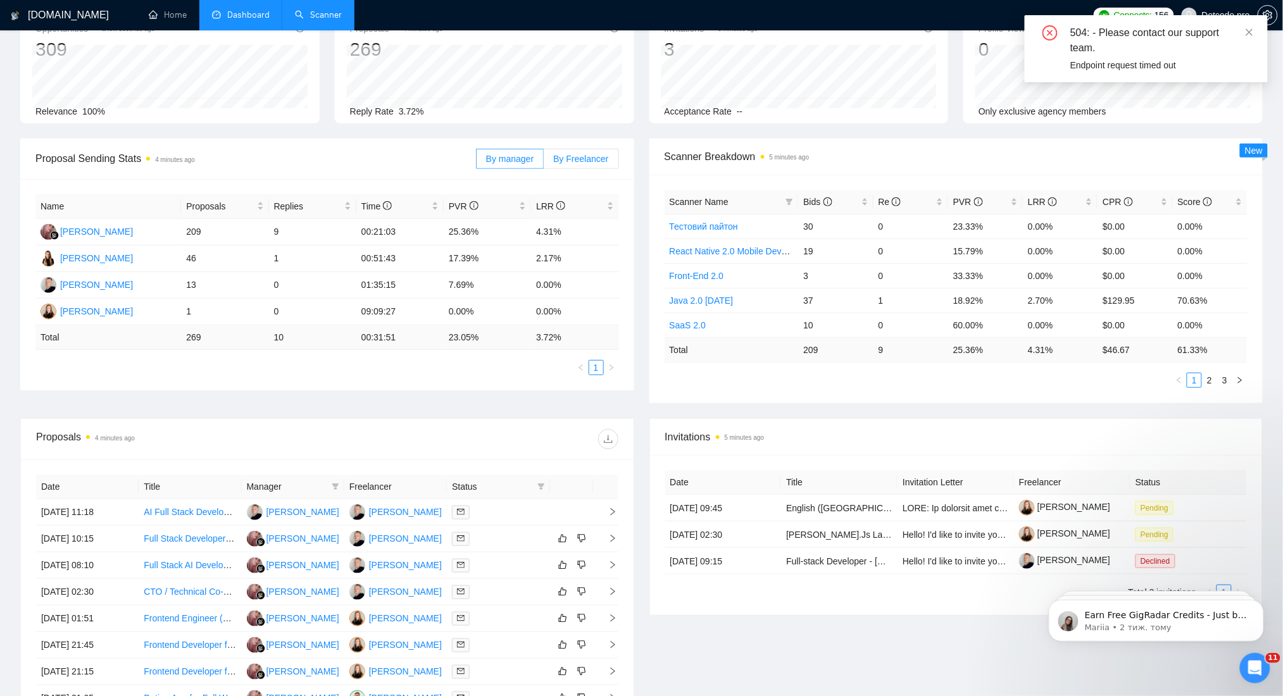 The width and height of the screenshot is (1283, 696). I want to click on a: Frontend Developer for Data & File Management UI, so click(245, 645).